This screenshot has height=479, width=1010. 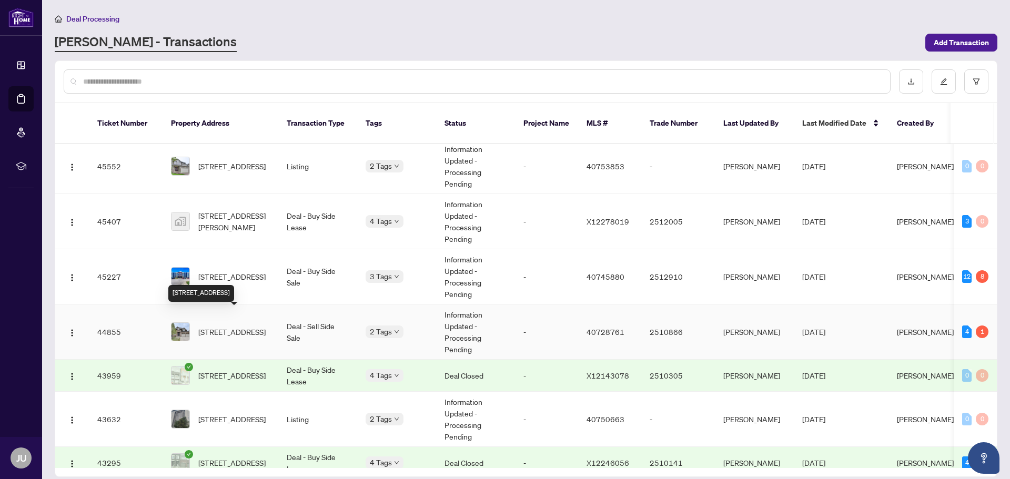 I want to click on td: 2510141, so click(x=678, y=463).